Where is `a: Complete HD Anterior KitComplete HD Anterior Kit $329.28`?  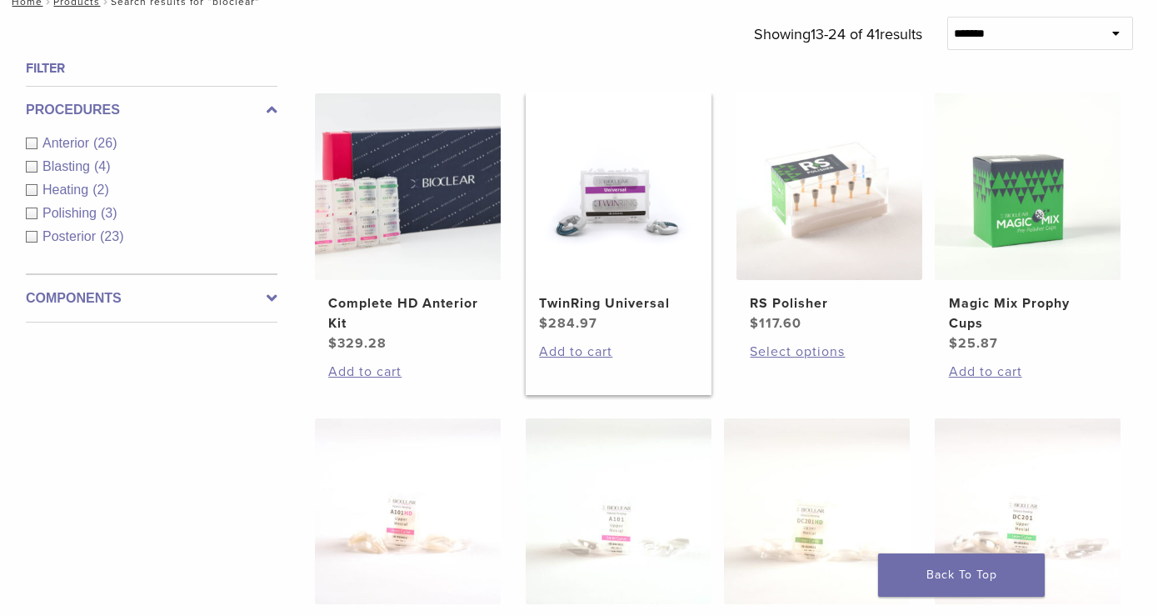 a: Complete HD Anterior KitComplete HD Anterior Kit $329.28 is located at coordinates (407, 222).